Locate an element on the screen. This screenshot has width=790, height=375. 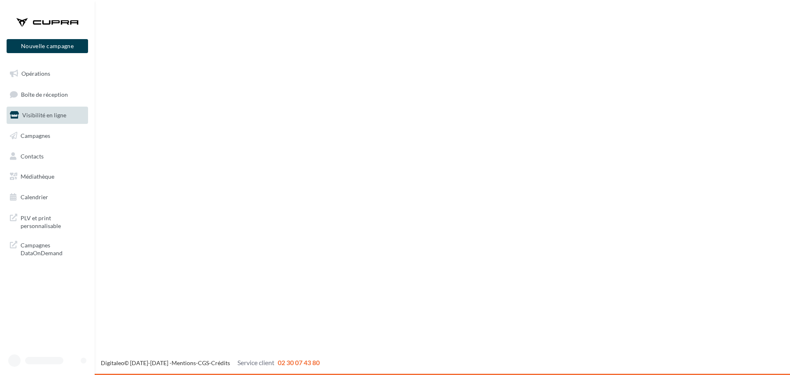
a: Campagnes DataOnDemand is located at coordinates (47, 248).